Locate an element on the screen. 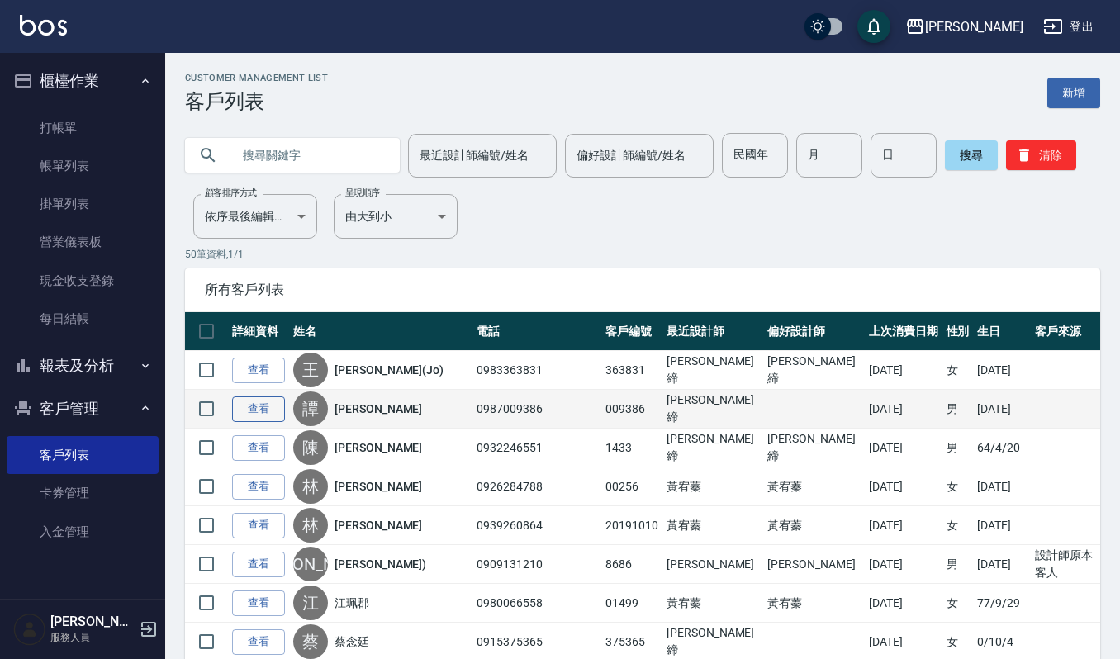  th: 上次消費日期 is located at coordinates (904, 331).